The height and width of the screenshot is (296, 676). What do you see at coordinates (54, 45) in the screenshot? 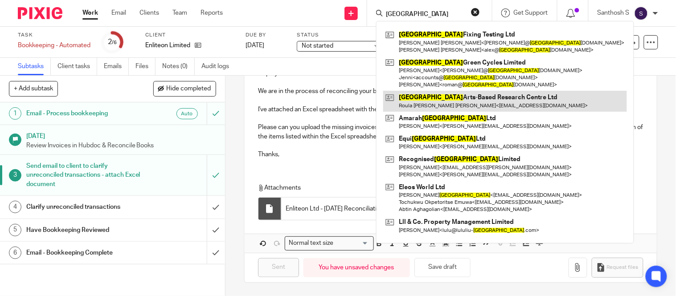
I see `div: Bookkeeping - Automated` at bounding box center [54, 45].